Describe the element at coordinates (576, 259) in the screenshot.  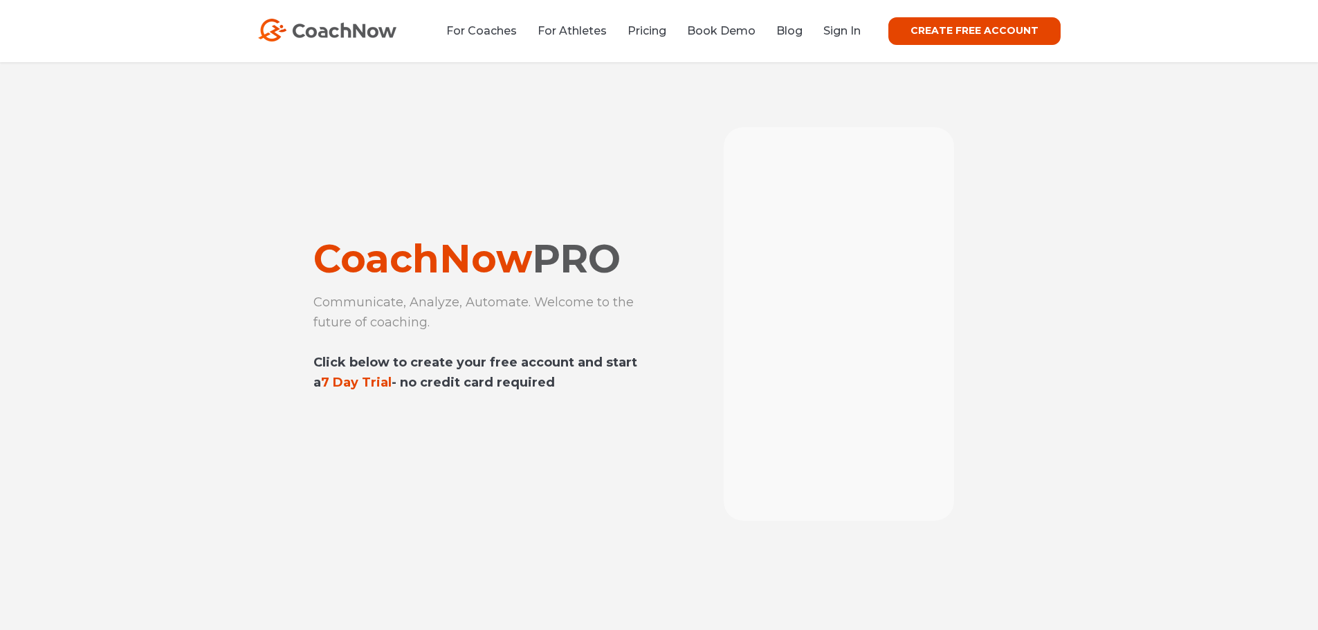
I see `span: PRO` at that location.